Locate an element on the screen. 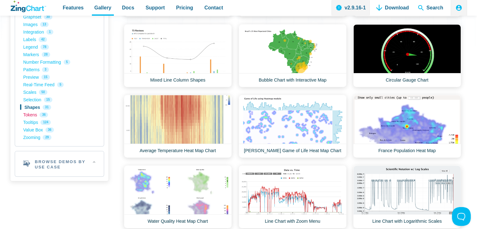 The image size is (477, 229). span: Contact is located at coordinates (214, 8).